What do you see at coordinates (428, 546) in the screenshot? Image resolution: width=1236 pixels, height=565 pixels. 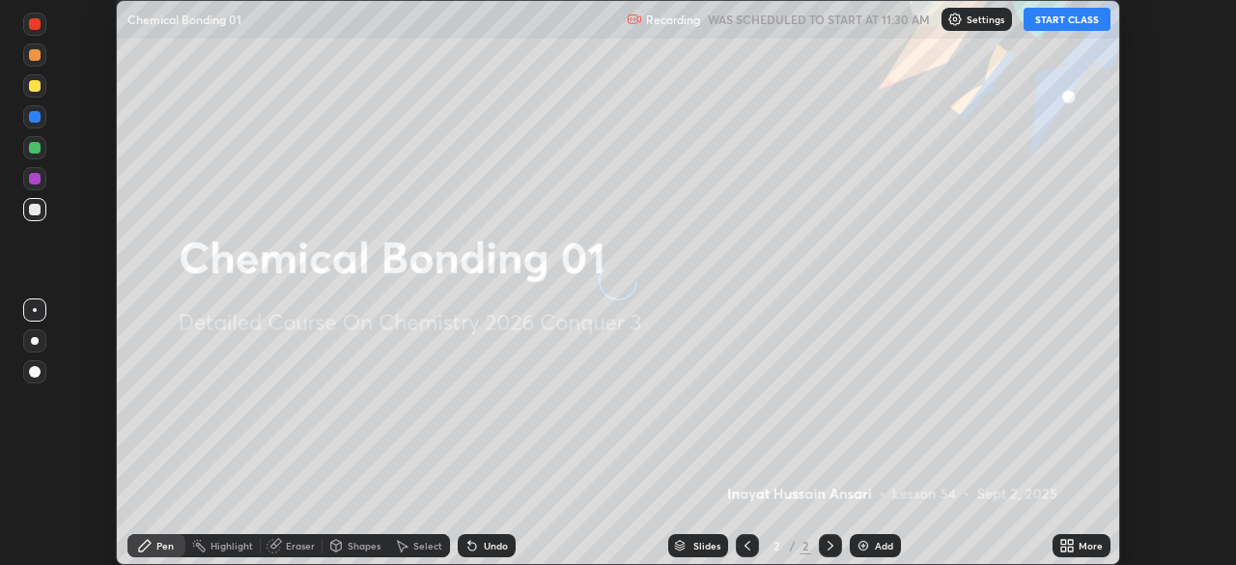 I see `div: Select` at bounding box center [428, 546].